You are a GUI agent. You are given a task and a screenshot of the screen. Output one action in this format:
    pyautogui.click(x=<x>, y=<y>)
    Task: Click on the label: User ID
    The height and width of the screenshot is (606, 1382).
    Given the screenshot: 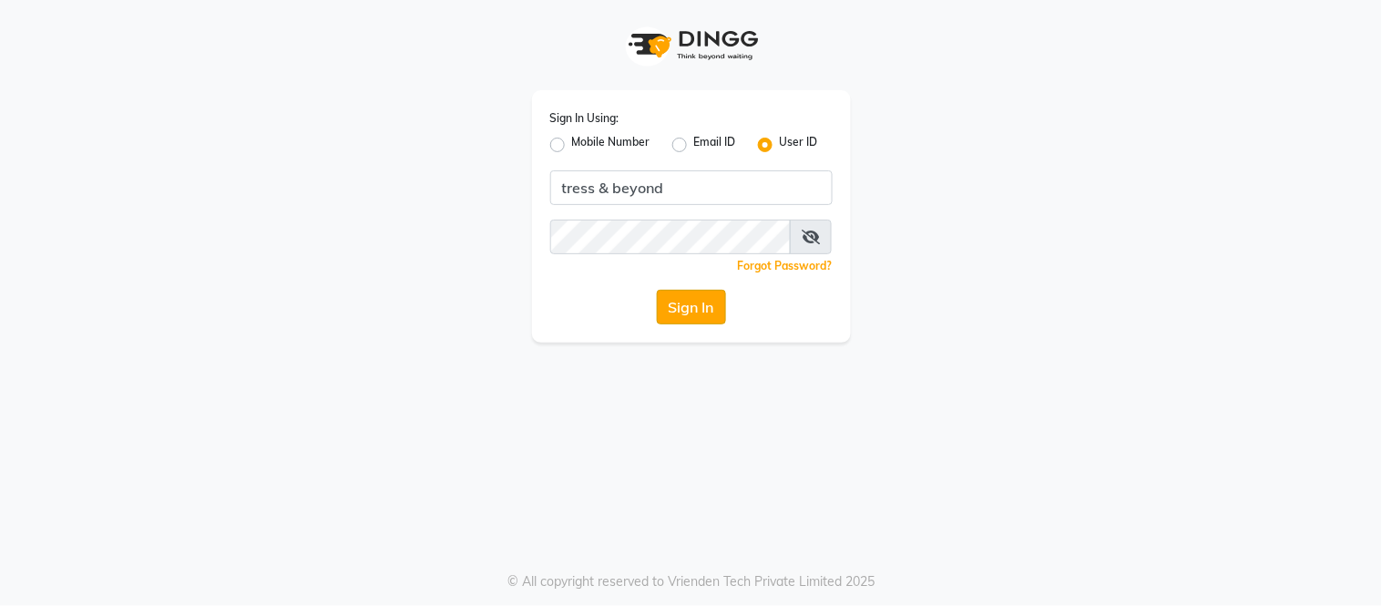 What is the action you would take?
    pyautogui.click(x=799, y=145)
    